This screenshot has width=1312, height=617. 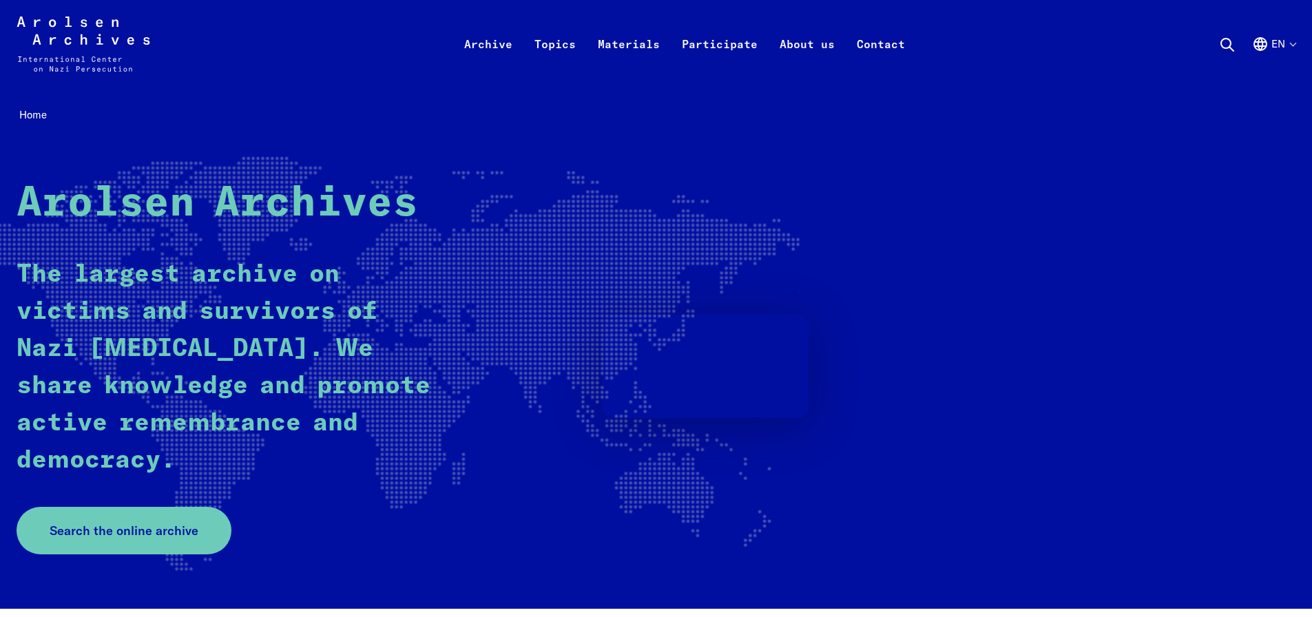 I want to click on a: Materials, so click(x=629, y=61).